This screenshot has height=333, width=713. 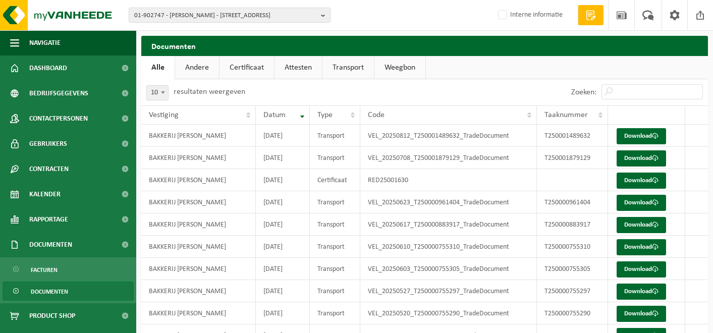 What do you see at coordinates (449, 269) in the screenshot?
I see `td: VEL_20250603_T250000755305_TradeDocument` at bounding box center [449, 269].